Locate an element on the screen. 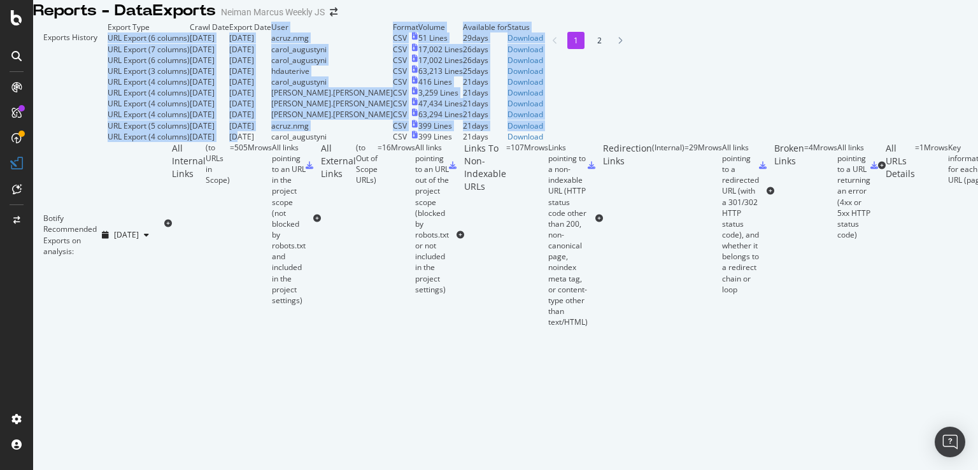  div: = 1M rows is located at coordinates (931, 165).